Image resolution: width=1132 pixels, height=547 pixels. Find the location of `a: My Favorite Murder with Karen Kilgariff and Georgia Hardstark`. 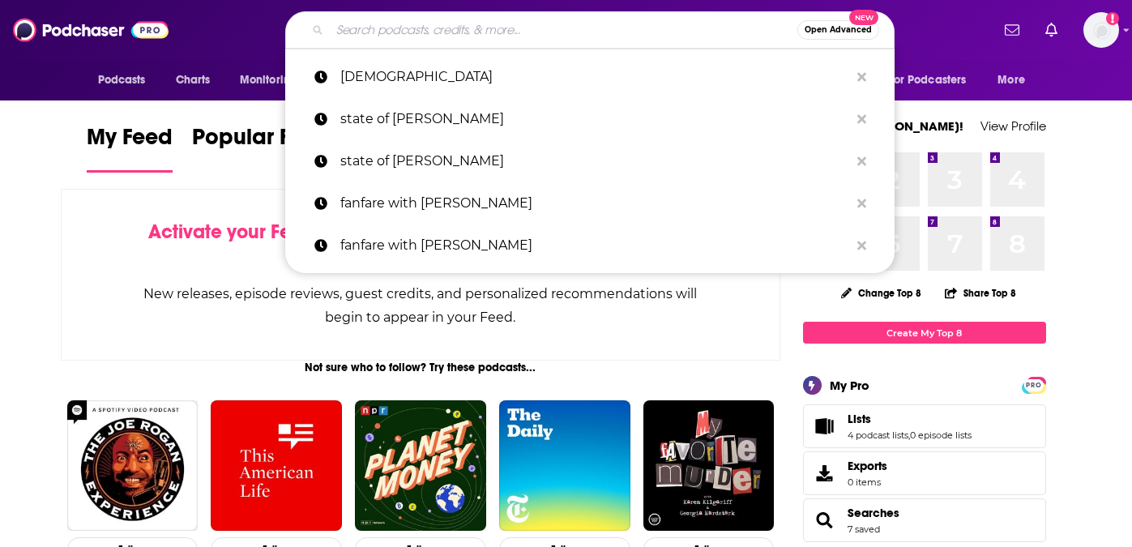

a: My Favorite Murder with Karen Kilgariff and Georgia Hardstark is located at coordinates (709, 466).